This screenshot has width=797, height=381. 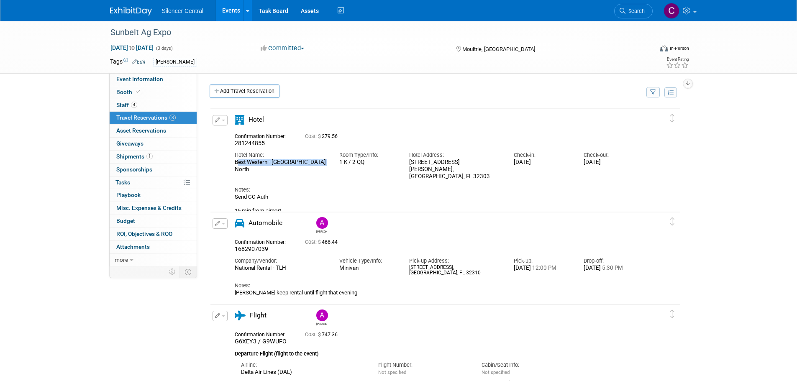 What do you see at coordinates (153, 183) in the screenshot?
I see `a: Tasks` at bounding box center [153, 183].